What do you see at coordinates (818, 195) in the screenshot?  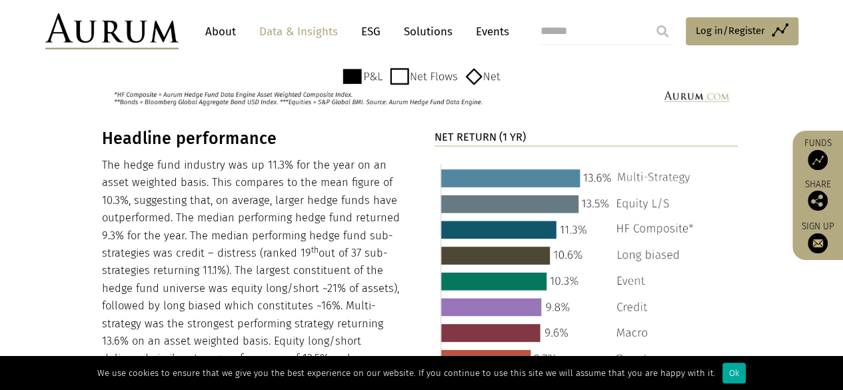 I see `div: Share` at bounding box center [818, 195].